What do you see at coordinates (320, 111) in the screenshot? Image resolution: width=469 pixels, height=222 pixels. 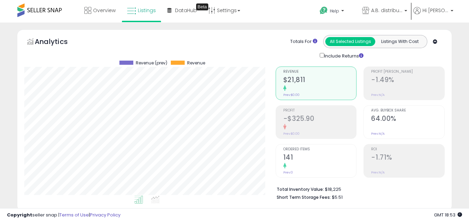 I see `span: Profit` at bounding box center [320, 111].